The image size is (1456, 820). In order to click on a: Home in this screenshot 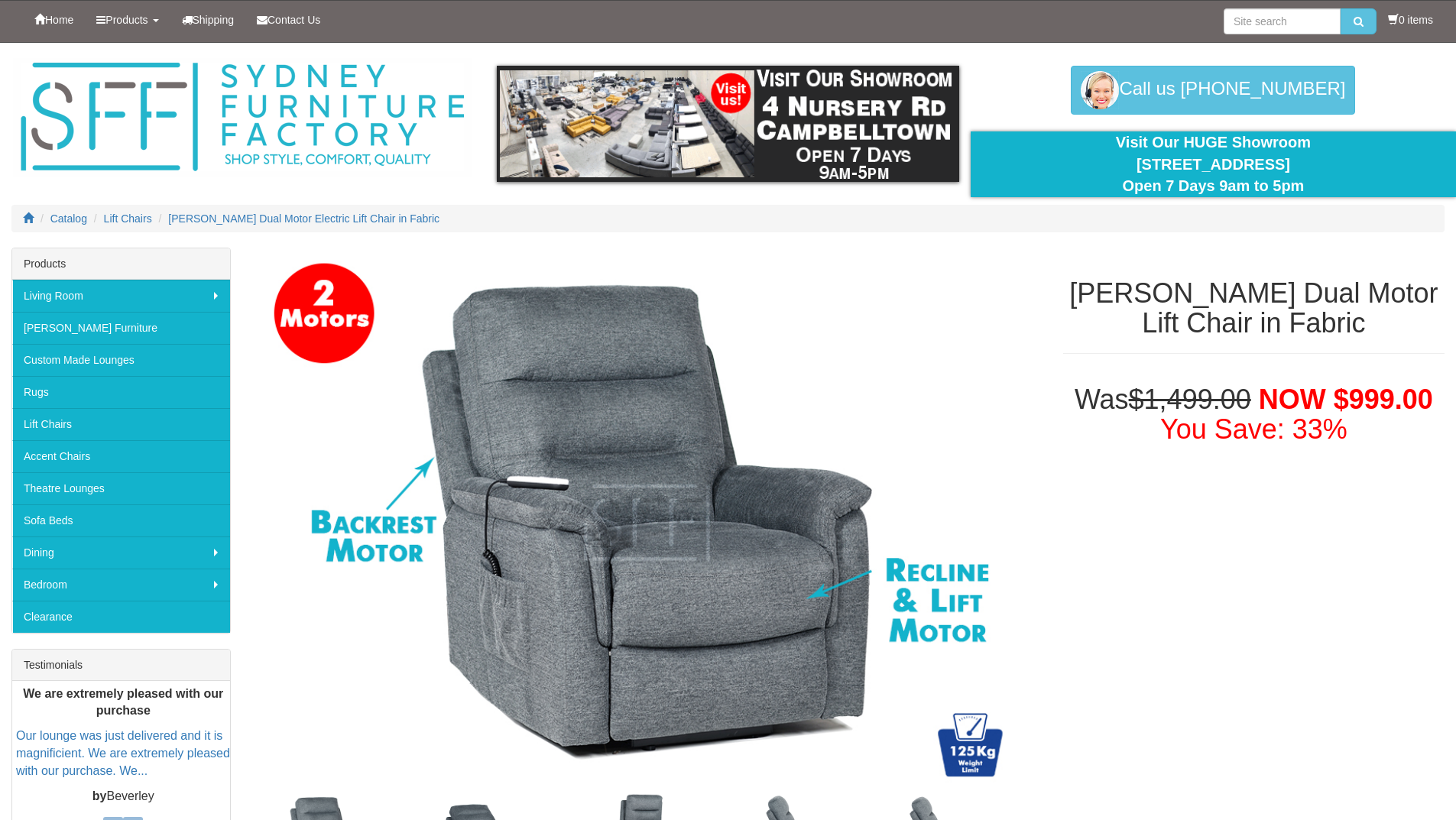, I will do `click(54, 20)`.